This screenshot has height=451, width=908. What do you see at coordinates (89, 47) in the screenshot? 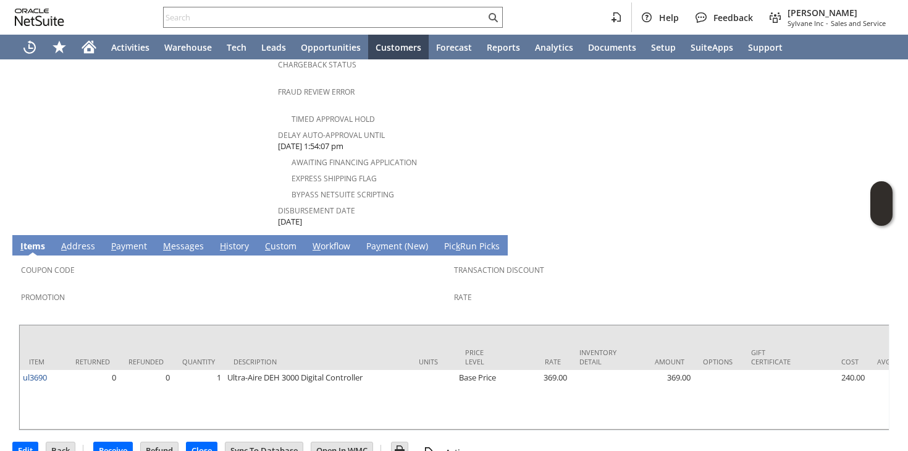
I see `a: Home` at bounding box center [89, 47].